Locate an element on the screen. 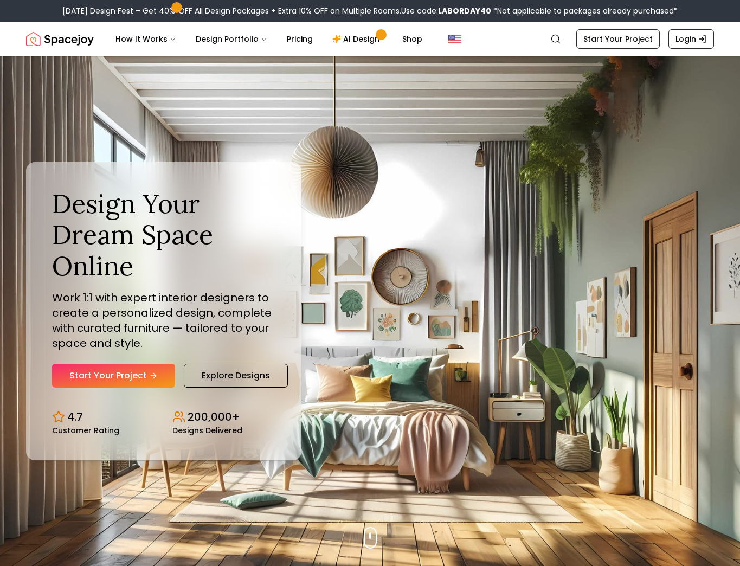 The height and width of the screenshot is (566, 740). nav: Global is located at coordinates (370, 39).